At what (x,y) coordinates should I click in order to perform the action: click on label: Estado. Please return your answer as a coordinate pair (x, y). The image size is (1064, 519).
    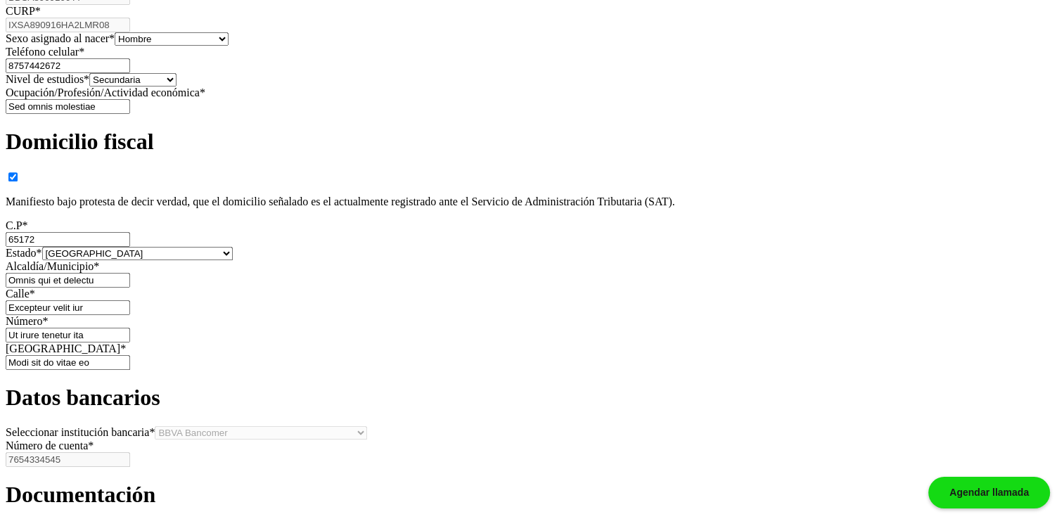
    Looking at the image, I should click on (24, 253).